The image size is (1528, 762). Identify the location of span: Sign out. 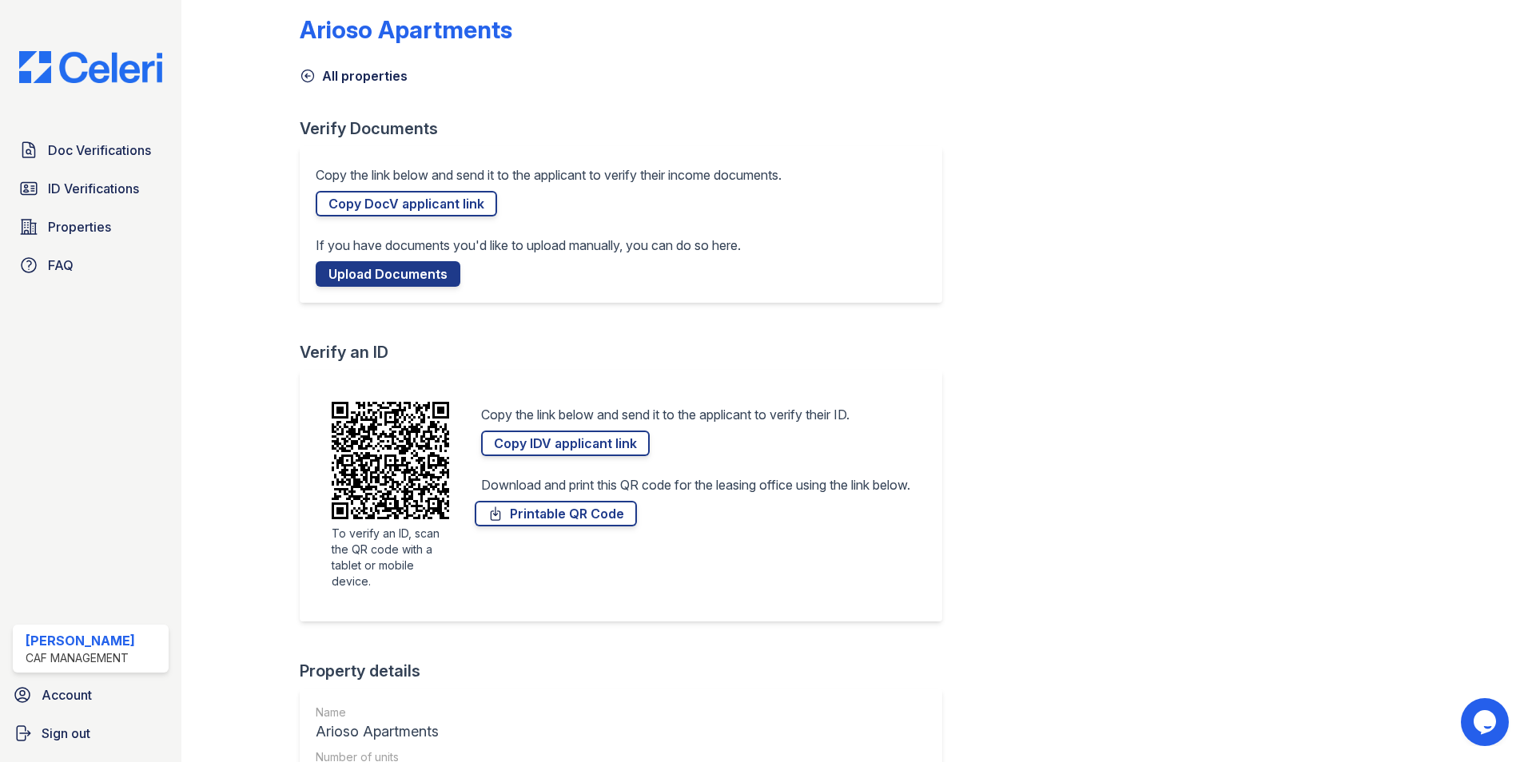
(66, 734).